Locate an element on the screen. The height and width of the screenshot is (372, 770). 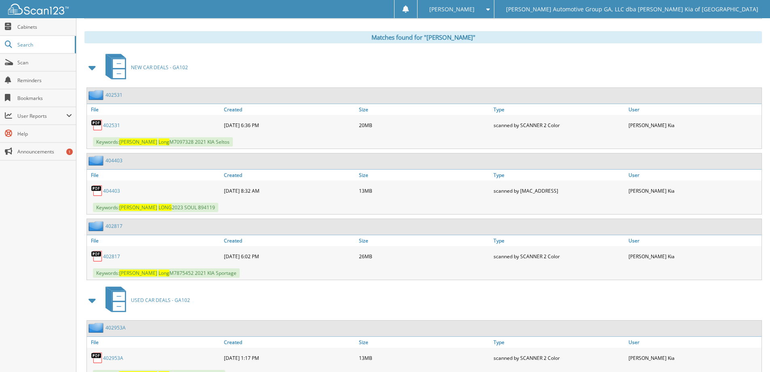
span: Keywords: M7875452 2021 KIA Sportage is located at coordinates (166, 273).